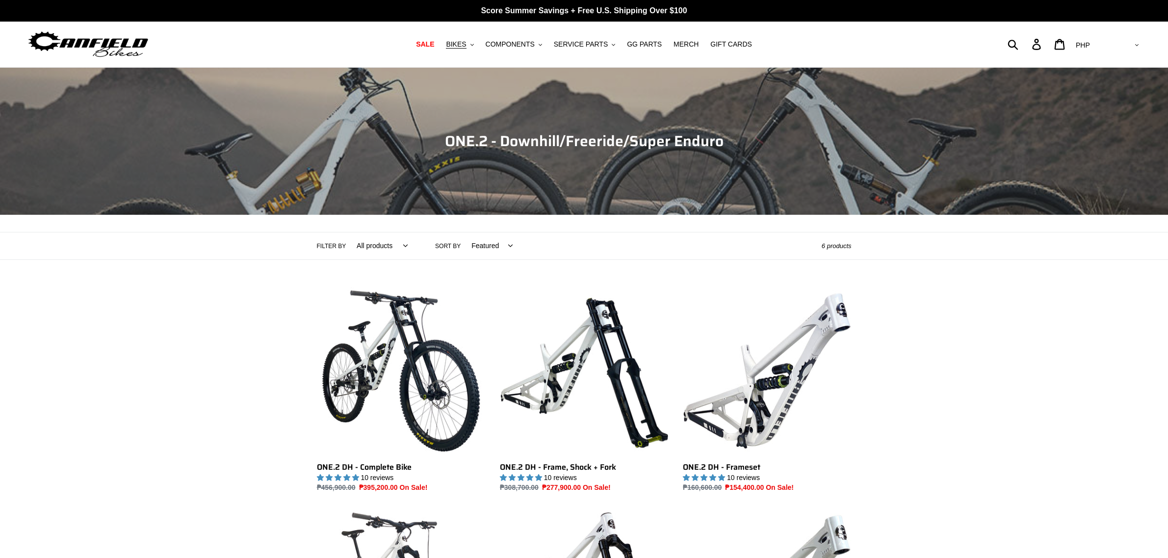 Image resolution: width=1168 pixels, height=558 pixels. Describe the element at coordinates (584, 141) in the screenshot. I see `span: ONE.2 - Downhill/Freeride/Super Enduro` at that location.